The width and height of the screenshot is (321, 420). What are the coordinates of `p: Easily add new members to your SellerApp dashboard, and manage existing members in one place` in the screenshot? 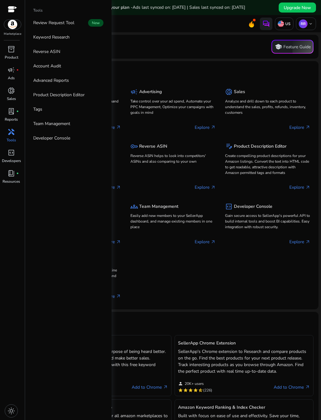 It's located at (173, 221).